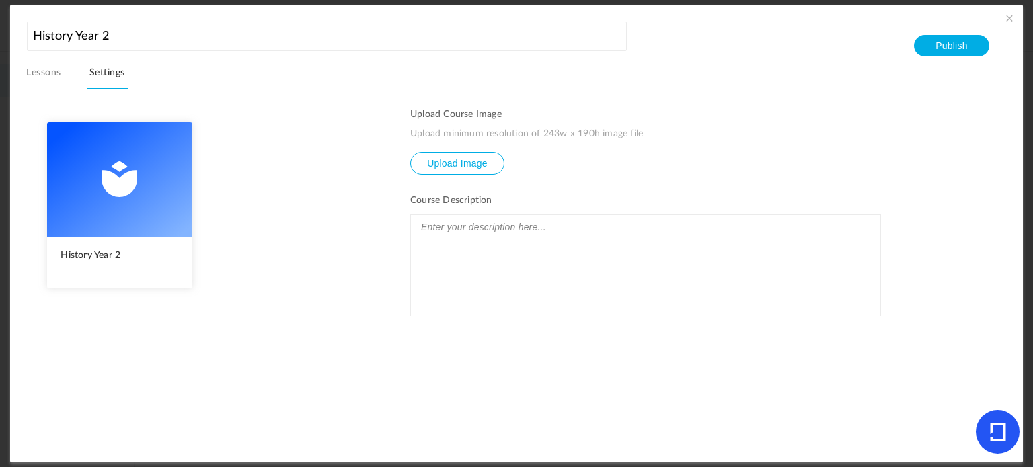  Describe the element at coordinates (120, 256) in the screenshot. I see `h2: History Year 2` at that location.